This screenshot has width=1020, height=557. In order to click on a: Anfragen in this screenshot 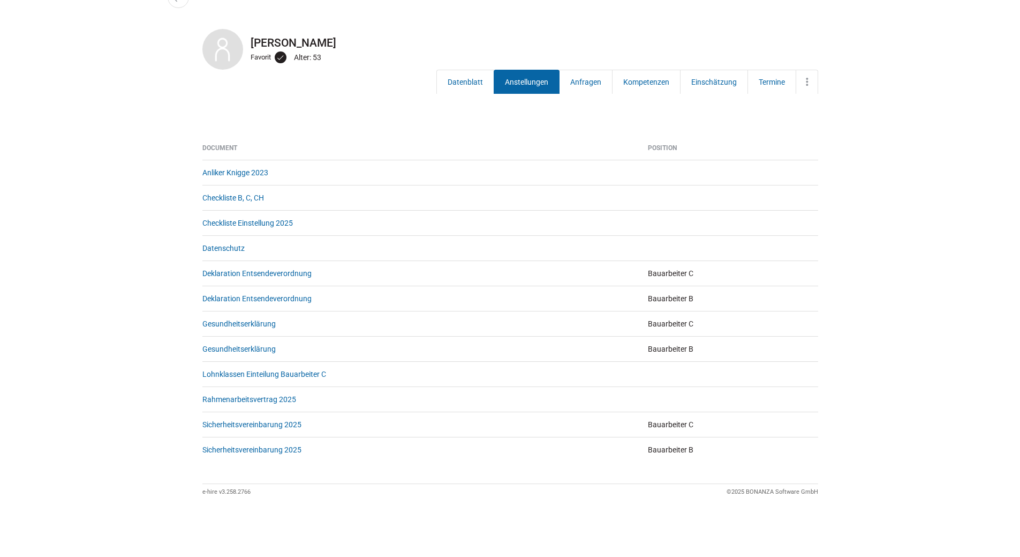, I will do `click(586, 81)`.